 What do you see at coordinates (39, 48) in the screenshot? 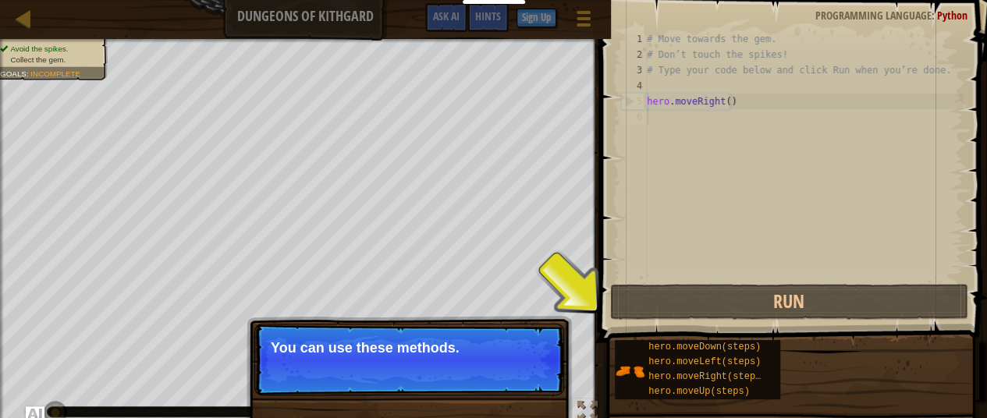
I see `span: Avoid the spikes.` at bounding box center [39, 48].